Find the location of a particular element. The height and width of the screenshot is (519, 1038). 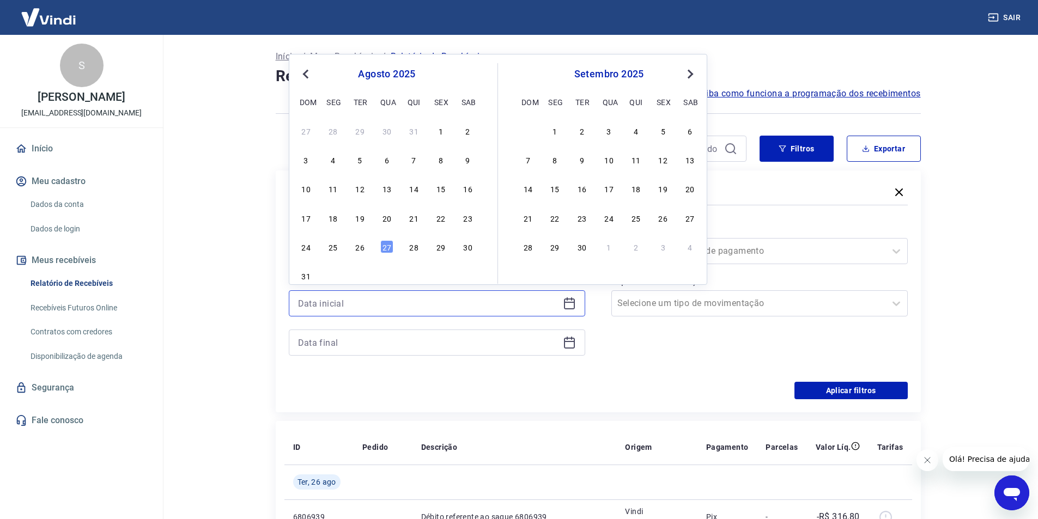

div: Choose segunda-feira, 25 de agosto de 2025 is located at coordinates (333, 247).